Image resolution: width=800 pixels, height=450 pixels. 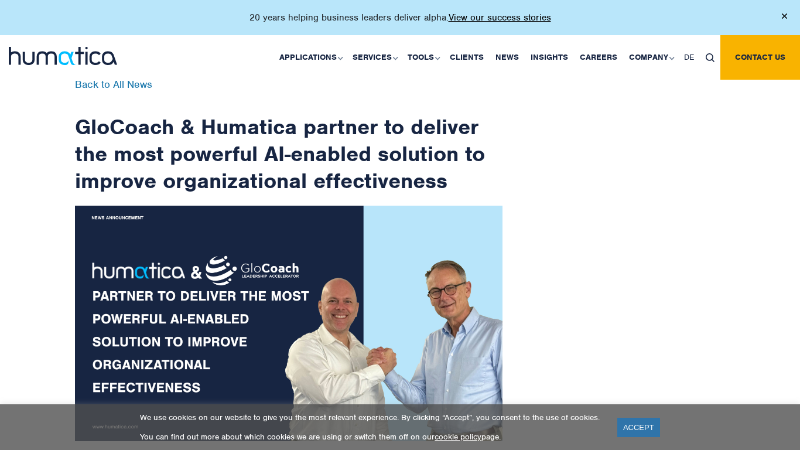 I want to click on a: Insights, so click(x=549, y=57).